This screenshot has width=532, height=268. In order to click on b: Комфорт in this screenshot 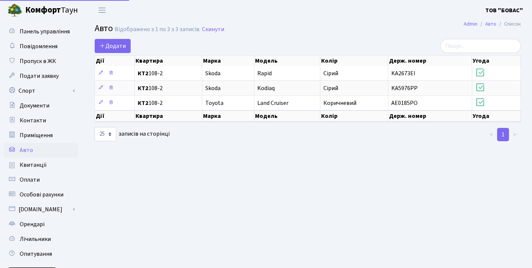, I will do `click(43, 10)`.